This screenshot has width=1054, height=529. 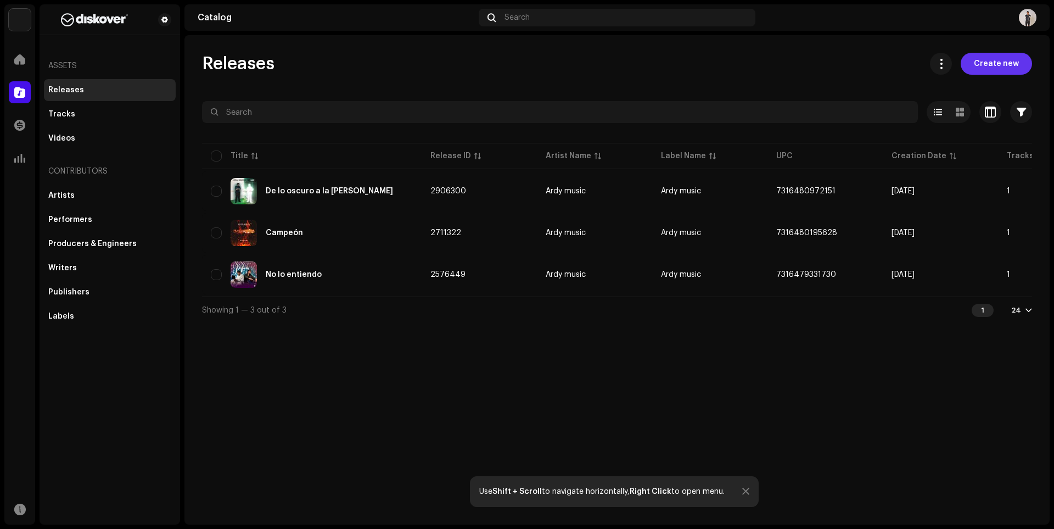 I want to click on strong: Shift + Scroll, so click(x=517, y=491).